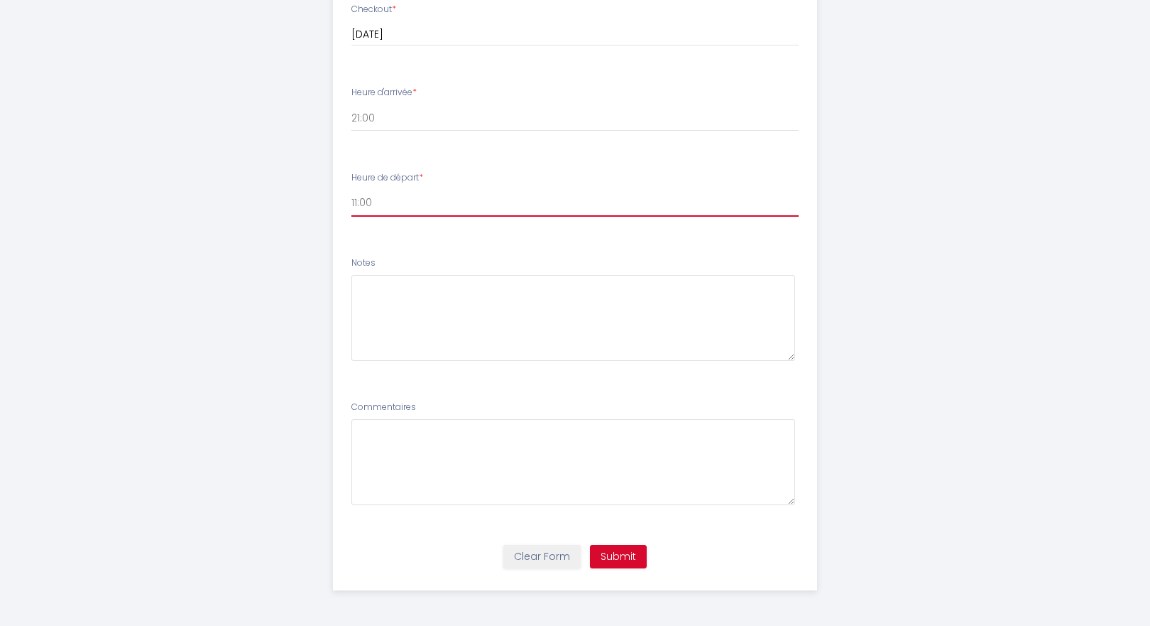 The width and height of the screenshot is (1150, 626). I want to click on label: Heure d'arrivée, so click(384, 92).